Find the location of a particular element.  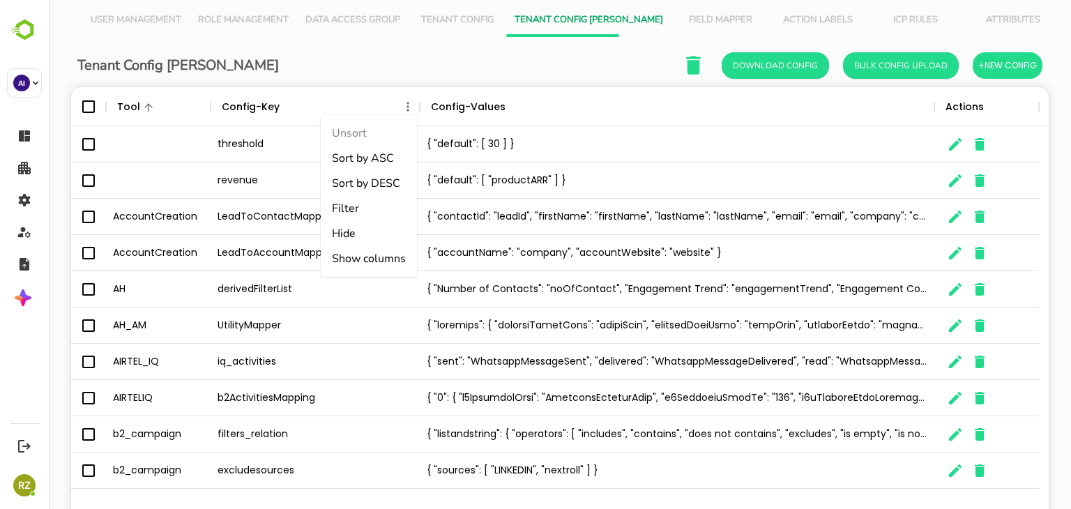

div: threshold is located at coordinates (266, 144).